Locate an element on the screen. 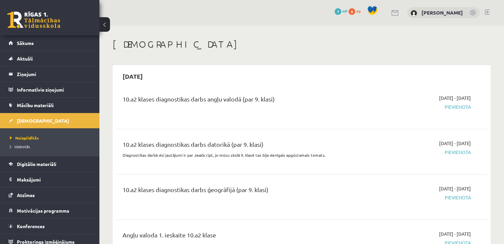 This screenshot has width=504, height=244. span: Sākums is located at coordinates (25, 43).